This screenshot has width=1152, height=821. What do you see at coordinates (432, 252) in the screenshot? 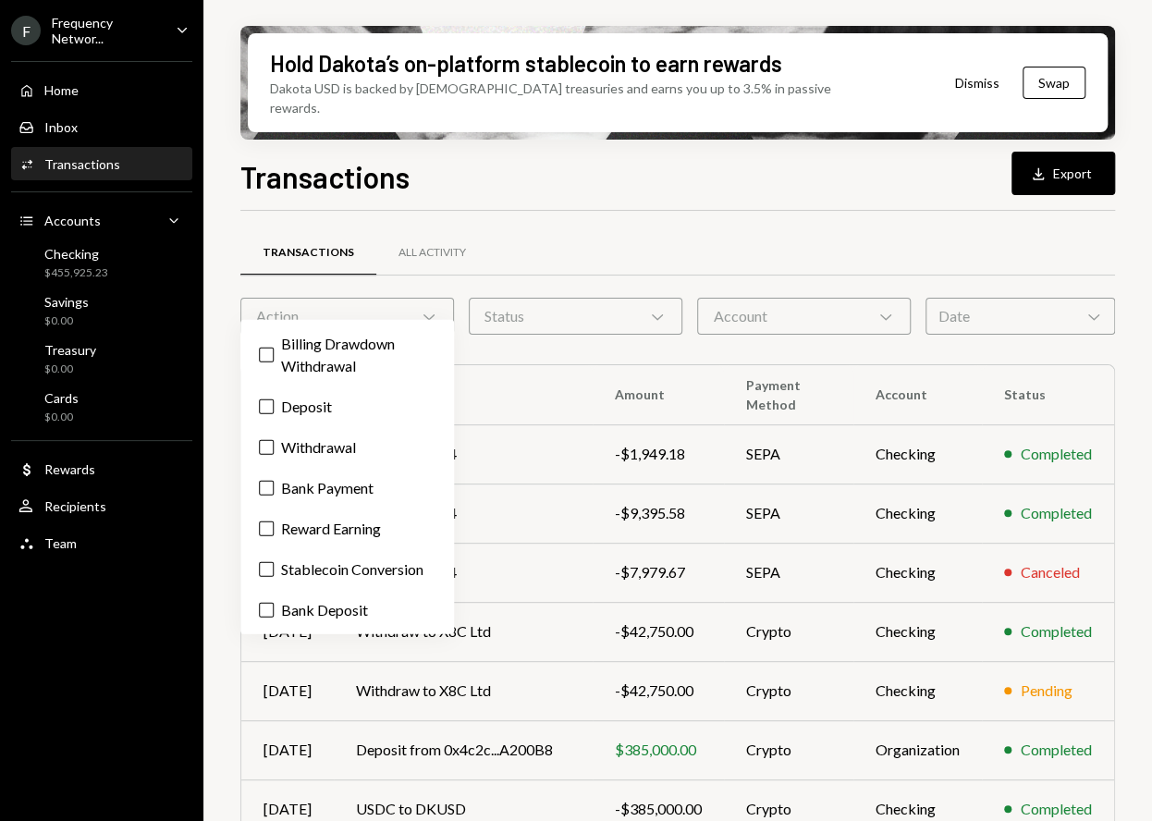
I see `a: All Activity` at bounding box center [432, 252].